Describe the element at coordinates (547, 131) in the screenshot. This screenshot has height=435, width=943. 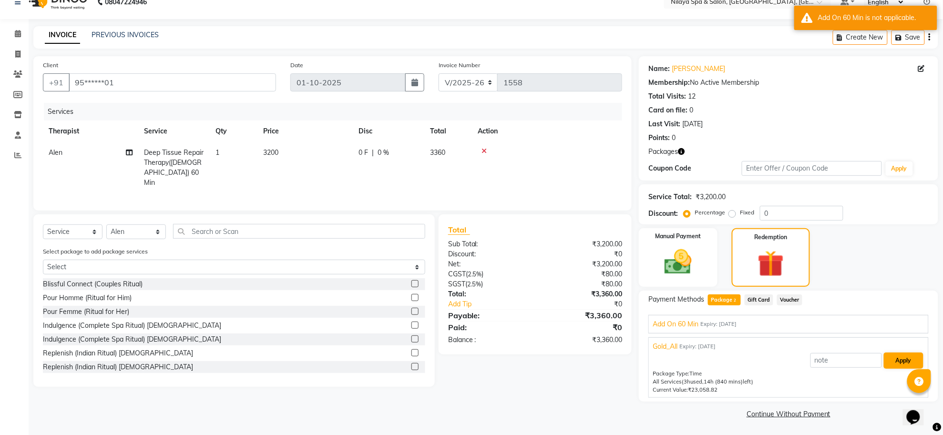
I see `th: Action` at that location.